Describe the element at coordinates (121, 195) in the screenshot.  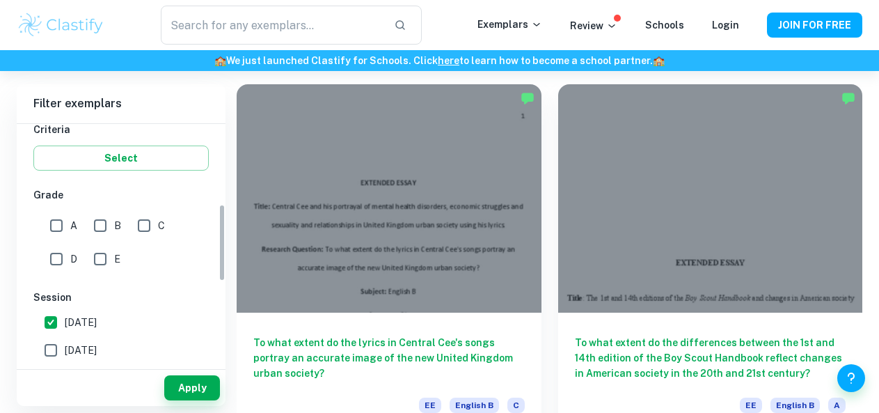
I see `h6: Grade` at that location.